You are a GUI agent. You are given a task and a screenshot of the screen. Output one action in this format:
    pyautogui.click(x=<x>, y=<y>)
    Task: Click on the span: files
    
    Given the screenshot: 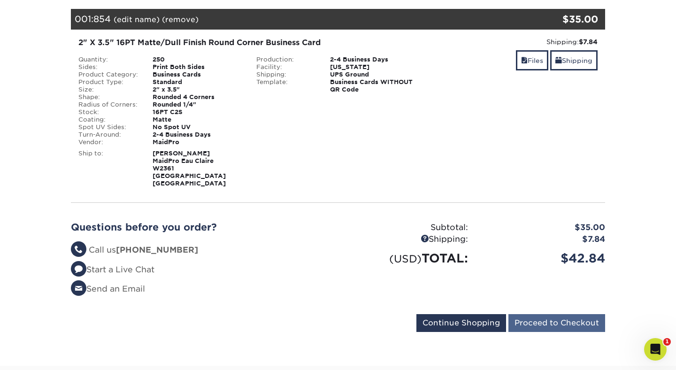 What is the action you would take?
    pyautogui.click(x=524, y=61)
    